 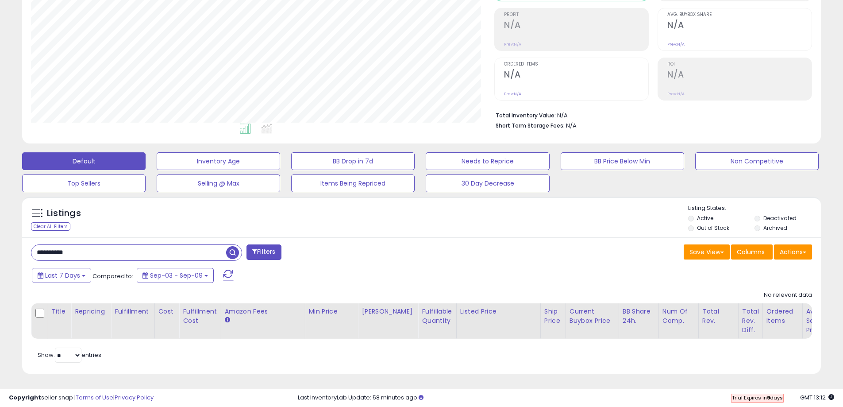 What do you see at coordinates (793, 252) in the screenshot?
I see `button: Actions` at bounding box center [793, 252].